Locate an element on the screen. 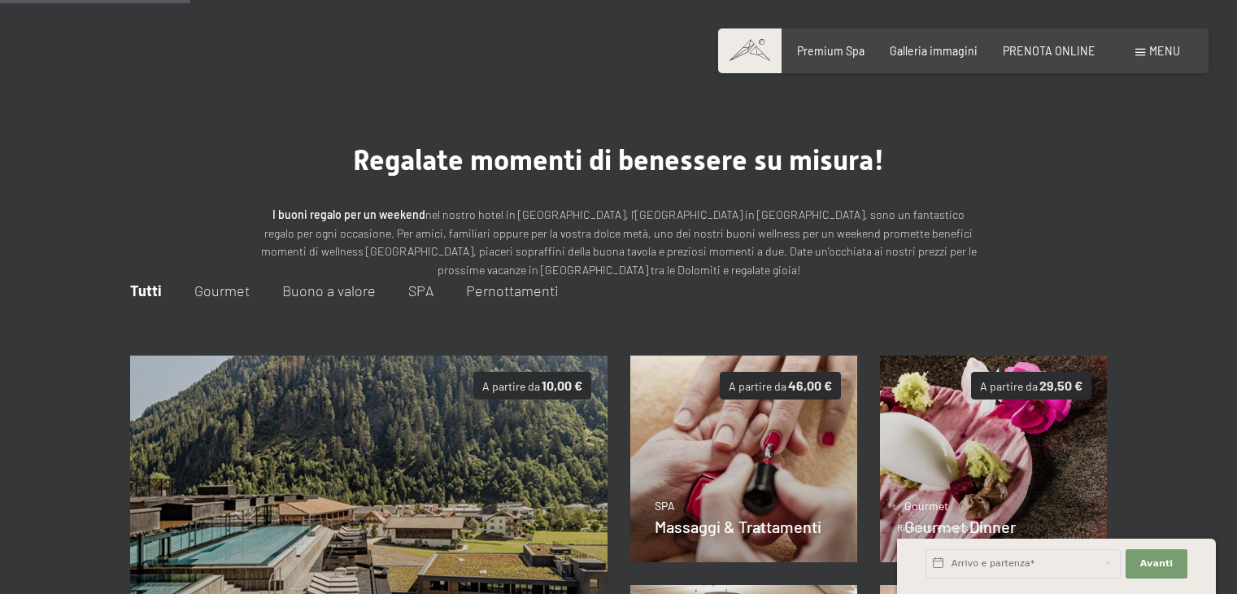  strong: I buoni regalo per un weekend is located at coordinates (349, 214).